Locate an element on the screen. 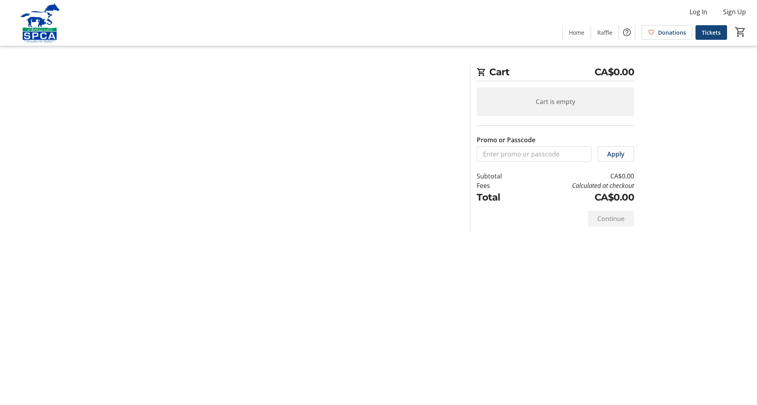 This screenshot has height=405, width=757. span: CA$0.00 is located at coordinates (614, 72).